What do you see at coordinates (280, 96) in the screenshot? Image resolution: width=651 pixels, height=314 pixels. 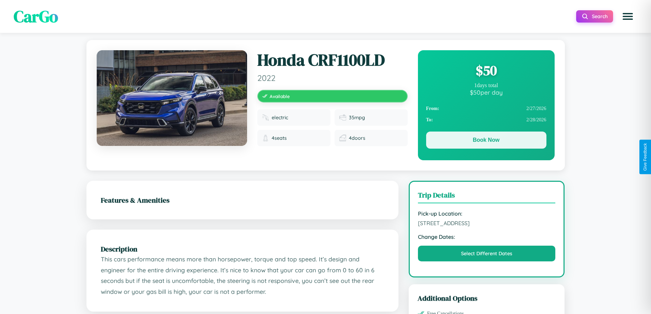 I see `span: Available` at bounding box center [280, 96].